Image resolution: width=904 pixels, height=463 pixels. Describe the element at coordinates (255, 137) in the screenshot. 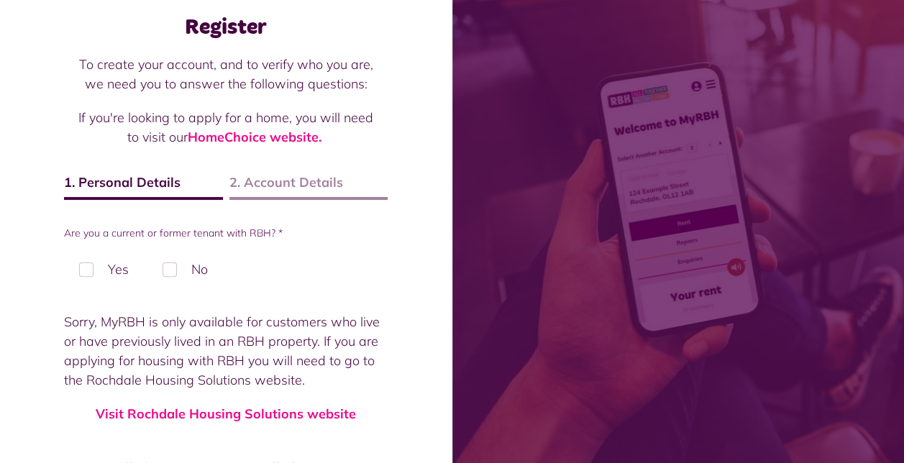

I see `a: HomeChoice website.` at that location.